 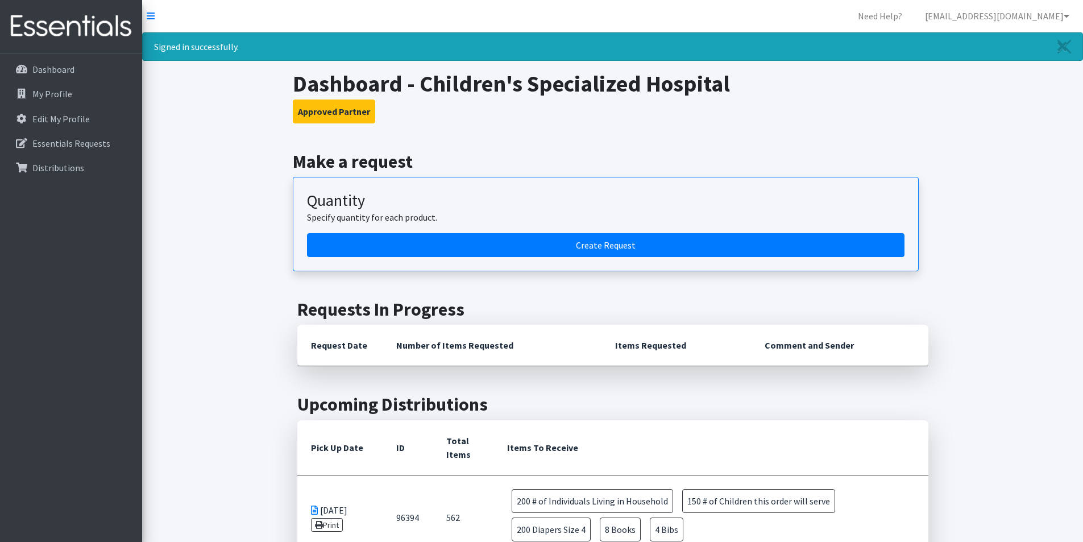 I want to click on th: Number of Items Requested, so click(x=492, y=345).